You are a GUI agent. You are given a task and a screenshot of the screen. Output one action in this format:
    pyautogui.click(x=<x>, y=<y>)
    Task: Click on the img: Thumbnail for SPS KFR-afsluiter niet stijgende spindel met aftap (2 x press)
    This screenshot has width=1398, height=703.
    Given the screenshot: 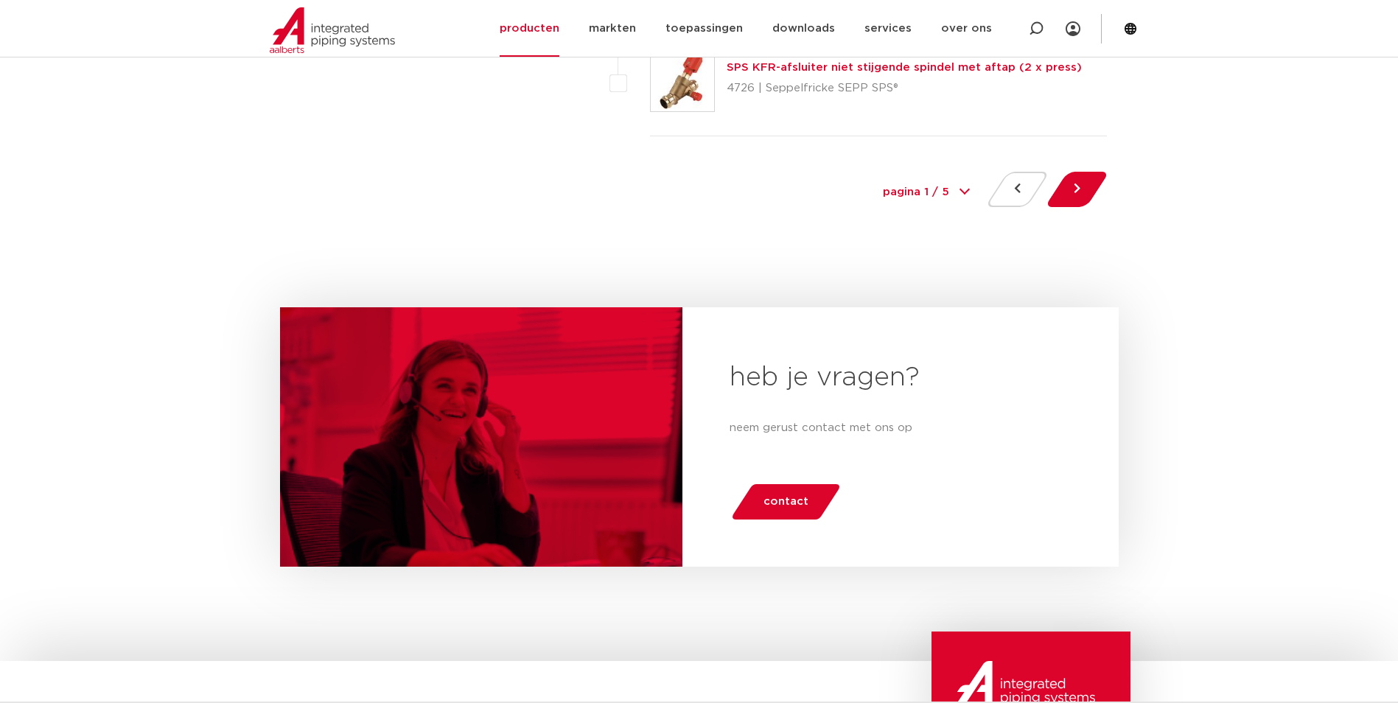 What is the action you would take?
    pyautogui.click(x=682, y=80)
    